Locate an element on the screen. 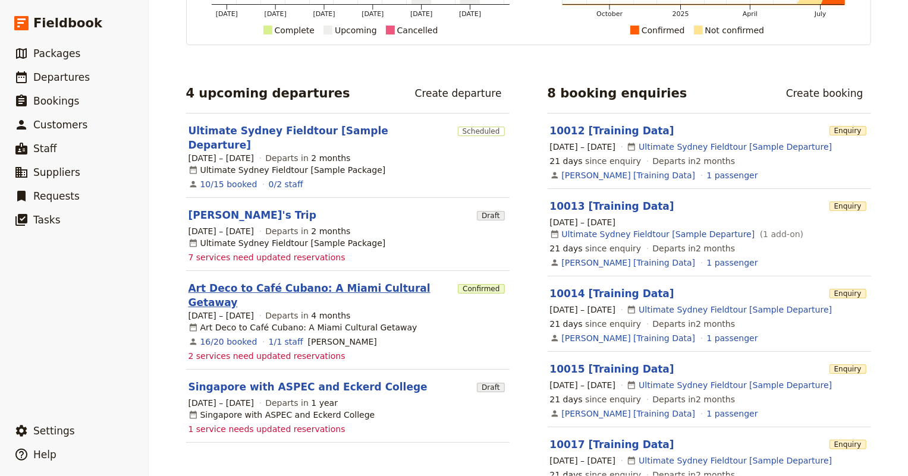 The height and width of the screenshot is (476, 908). span: Bookings is located at coordinates (56, 101).